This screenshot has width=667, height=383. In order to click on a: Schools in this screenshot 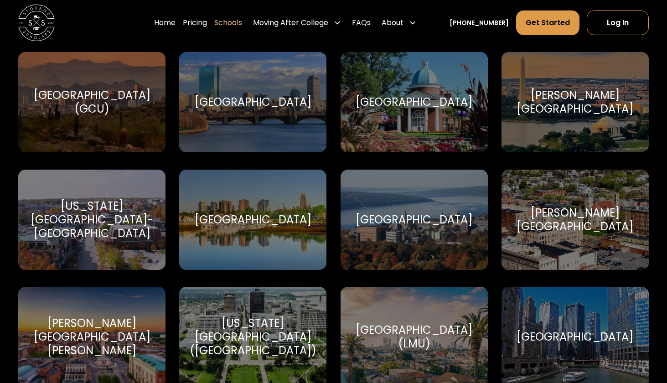, I will do `click(228, 23)`.